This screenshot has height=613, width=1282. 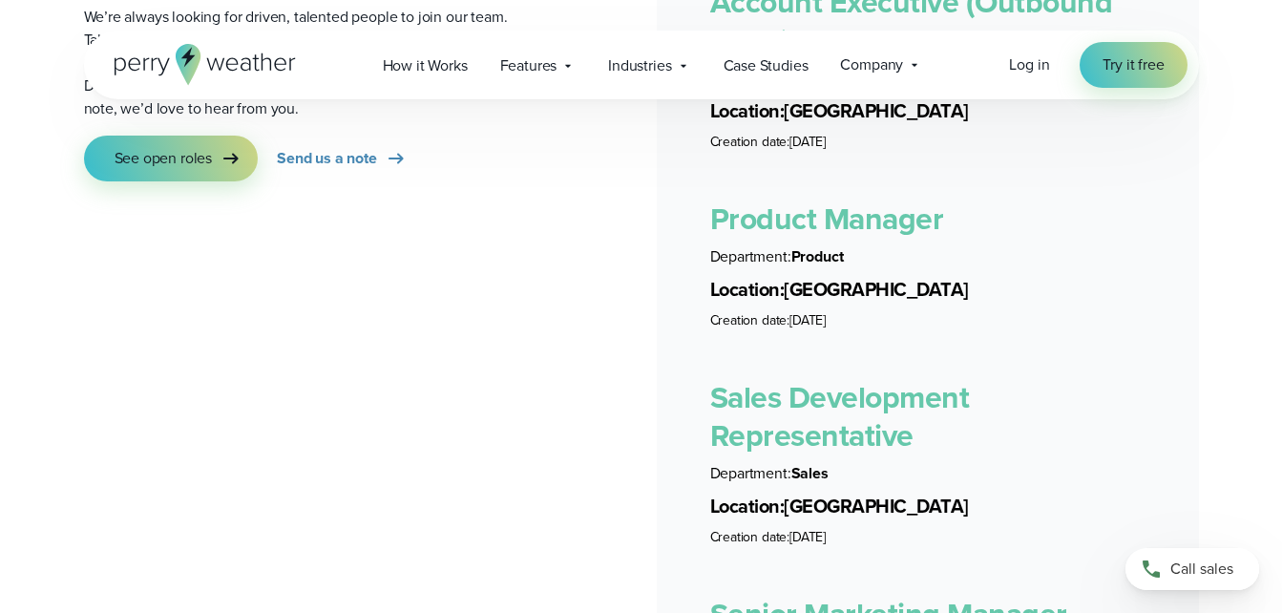 I want to click on span: Try it free, so click(x=1133, y=65).